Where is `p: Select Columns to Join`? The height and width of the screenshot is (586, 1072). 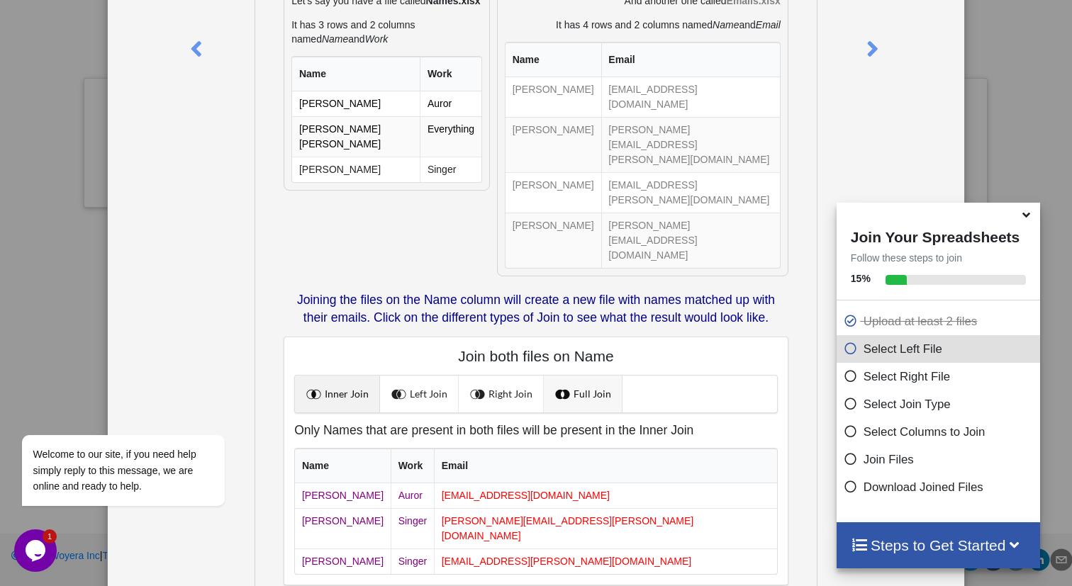 p: Select Columns to Join is located at coordinates (940, 432).